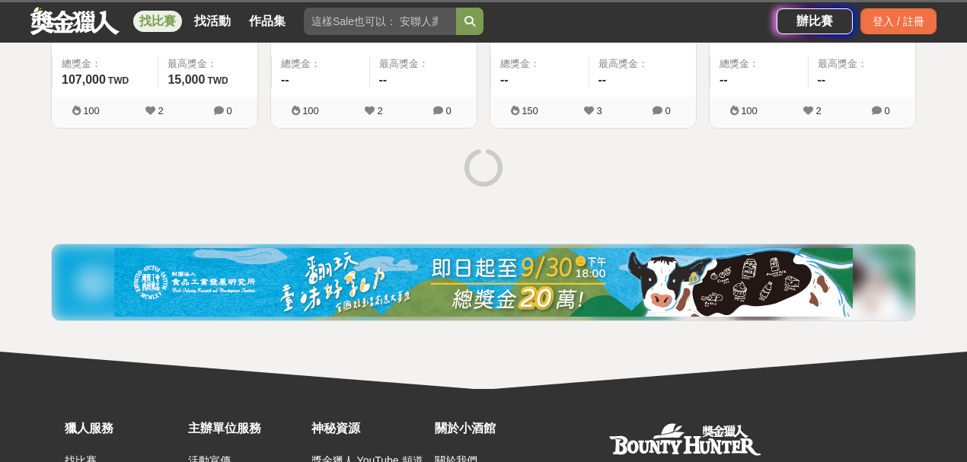 Image resolution: width=967 pixels, height=462 pixels. Describe the element at coordinates (493, 429) in the screenshot. I see `div: 關於小酒館` at that location.